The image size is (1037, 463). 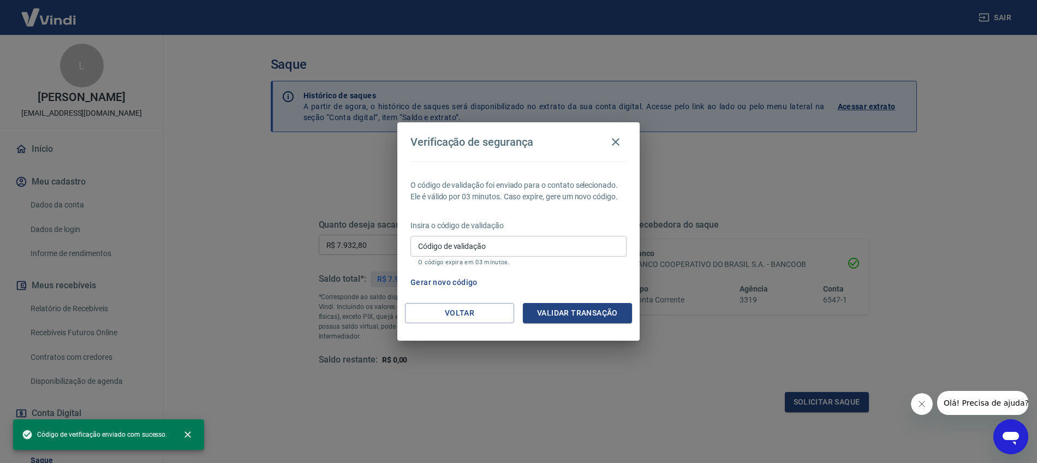 I want to click on span: Olá! Precisa de ajuda?, so click(x=49, y=12).